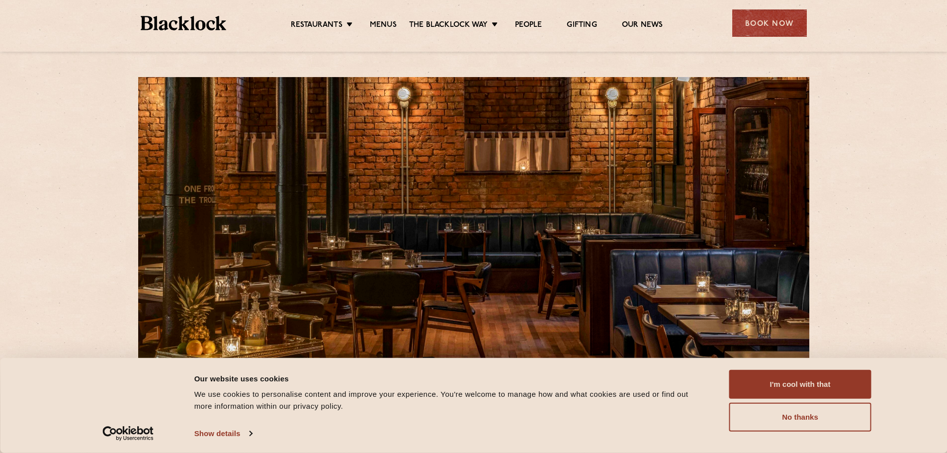  I want to click on div: Book Now, so click(770, 23).